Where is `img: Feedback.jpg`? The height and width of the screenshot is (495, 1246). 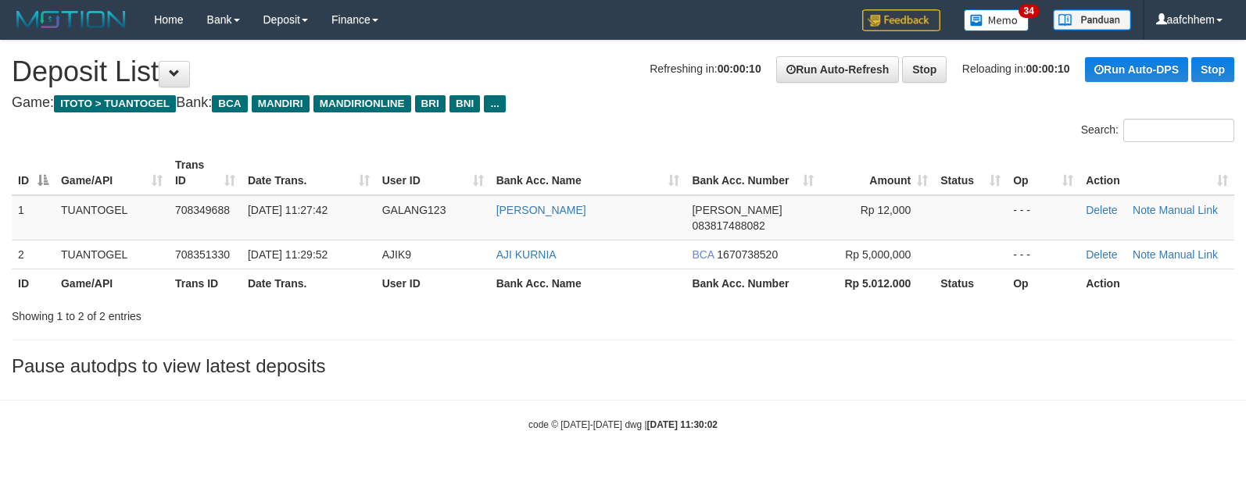 img: Feedback.jpg is located at coordinates (901, 20).